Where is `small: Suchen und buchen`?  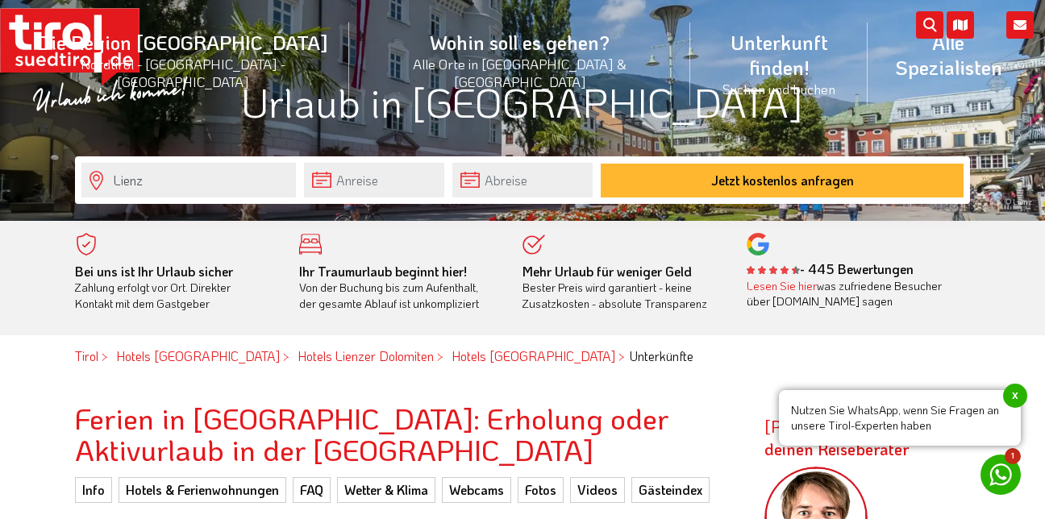
small: Suchen und buchen is located at coordinates (779, 89).